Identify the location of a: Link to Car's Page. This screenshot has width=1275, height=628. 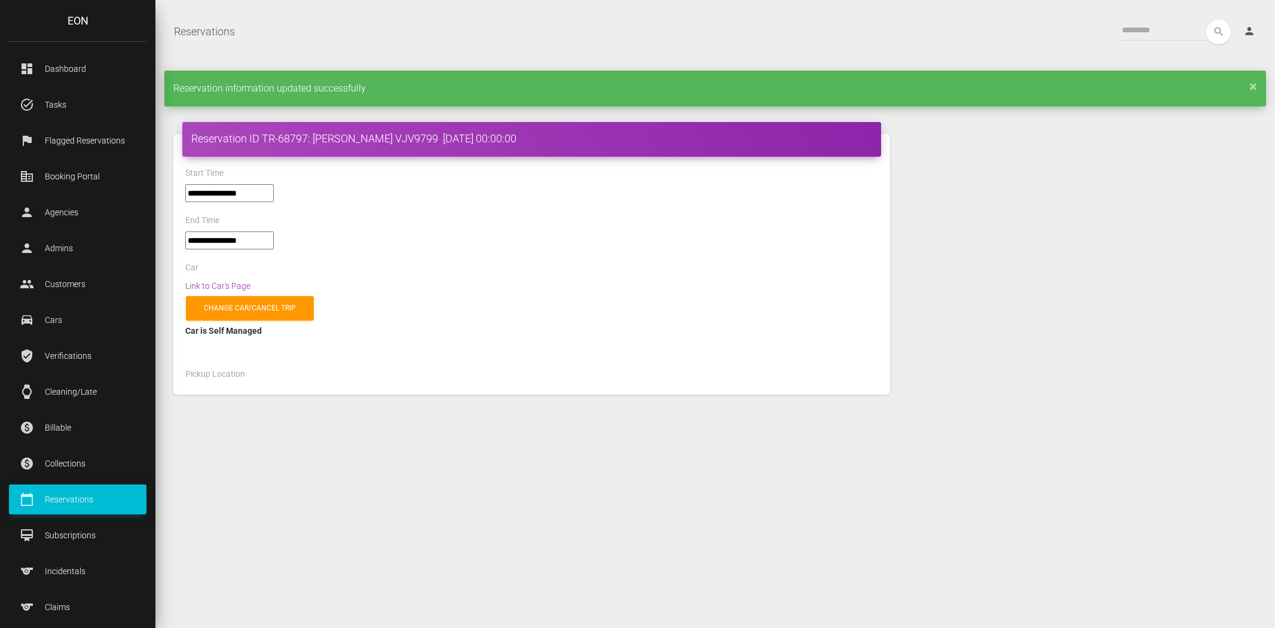
(218, 286).